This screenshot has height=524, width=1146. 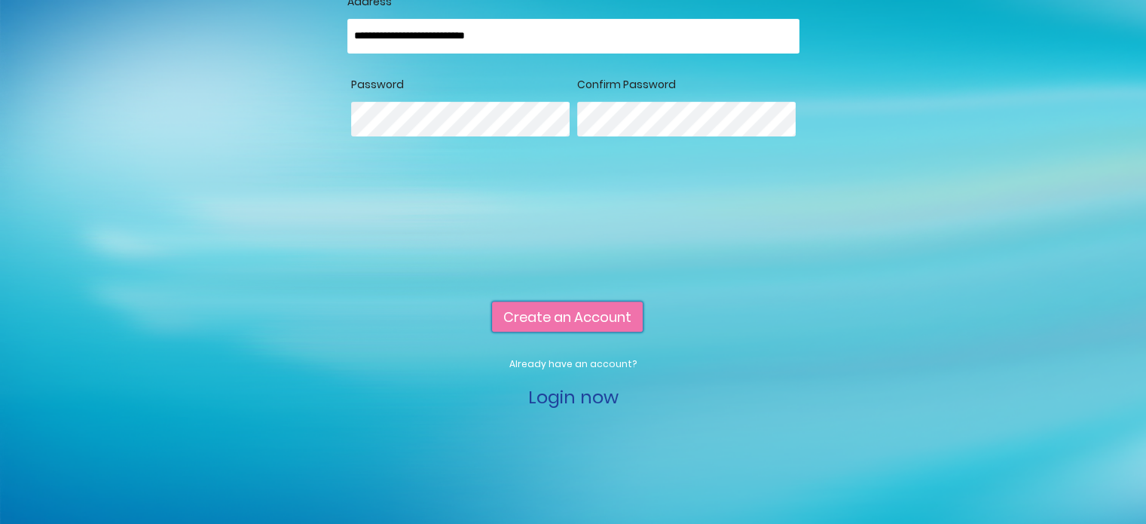 I want to click on p: Already have an account?, so click(x=574, y=364).